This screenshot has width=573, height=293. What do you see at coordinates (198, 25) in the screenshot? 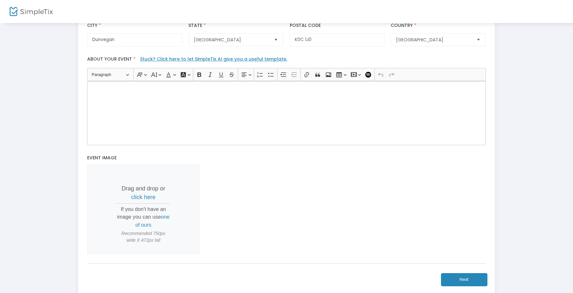
I see `label: State` at bounding box center [198, 25].